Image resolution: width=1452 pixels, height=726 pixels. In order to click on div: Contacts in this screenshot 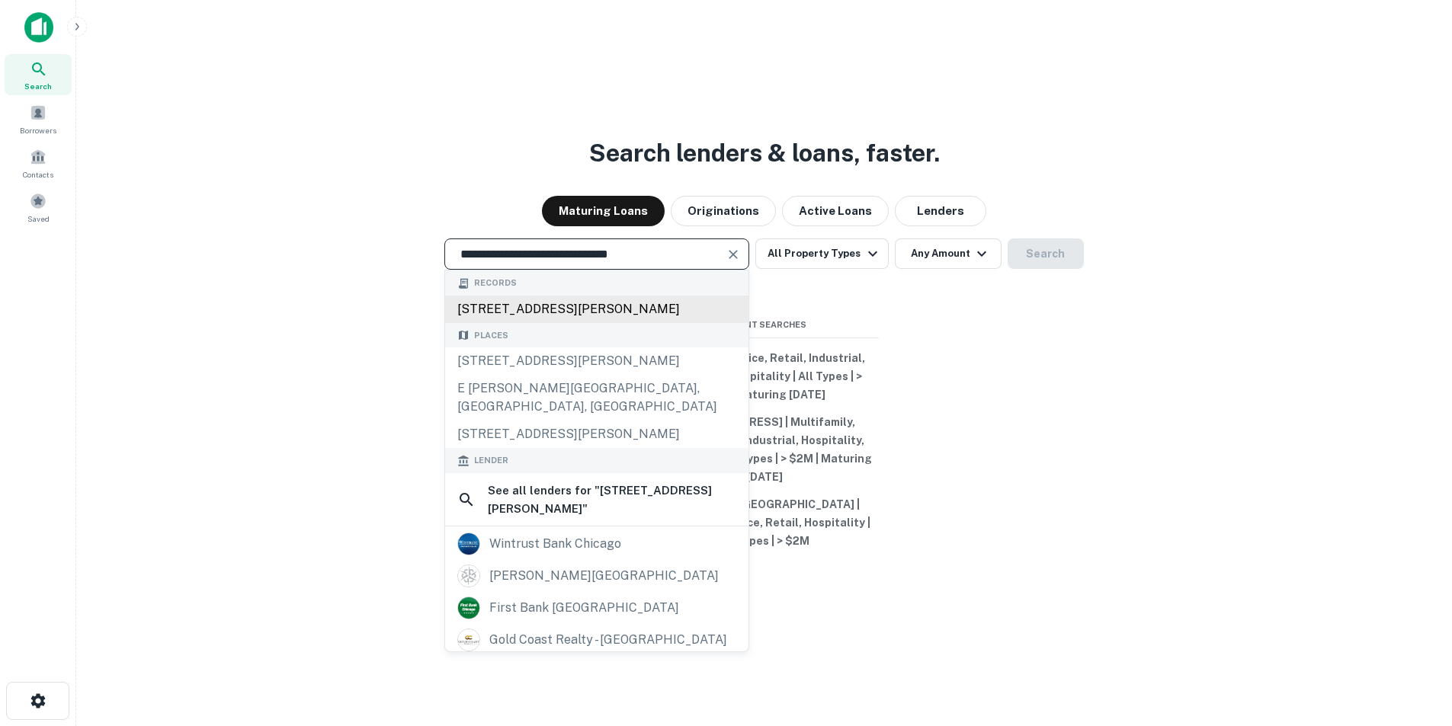, I will do `click(38, 163)`.